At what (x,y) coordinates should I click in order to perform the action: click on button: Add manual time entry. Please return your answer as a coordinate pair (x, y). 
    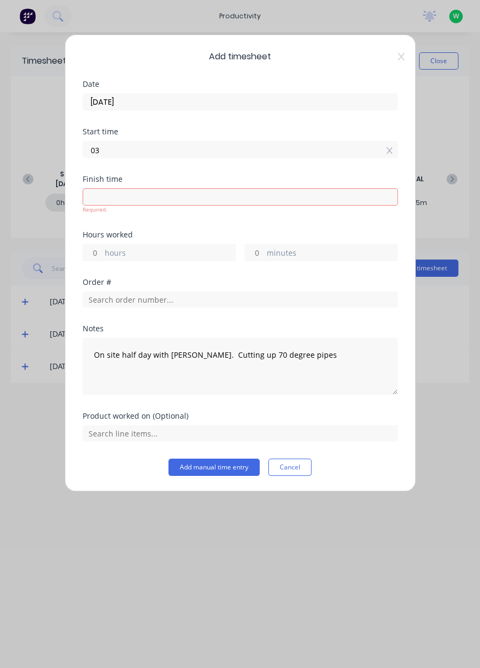
    Looking at the image, I should click on (214, 467).